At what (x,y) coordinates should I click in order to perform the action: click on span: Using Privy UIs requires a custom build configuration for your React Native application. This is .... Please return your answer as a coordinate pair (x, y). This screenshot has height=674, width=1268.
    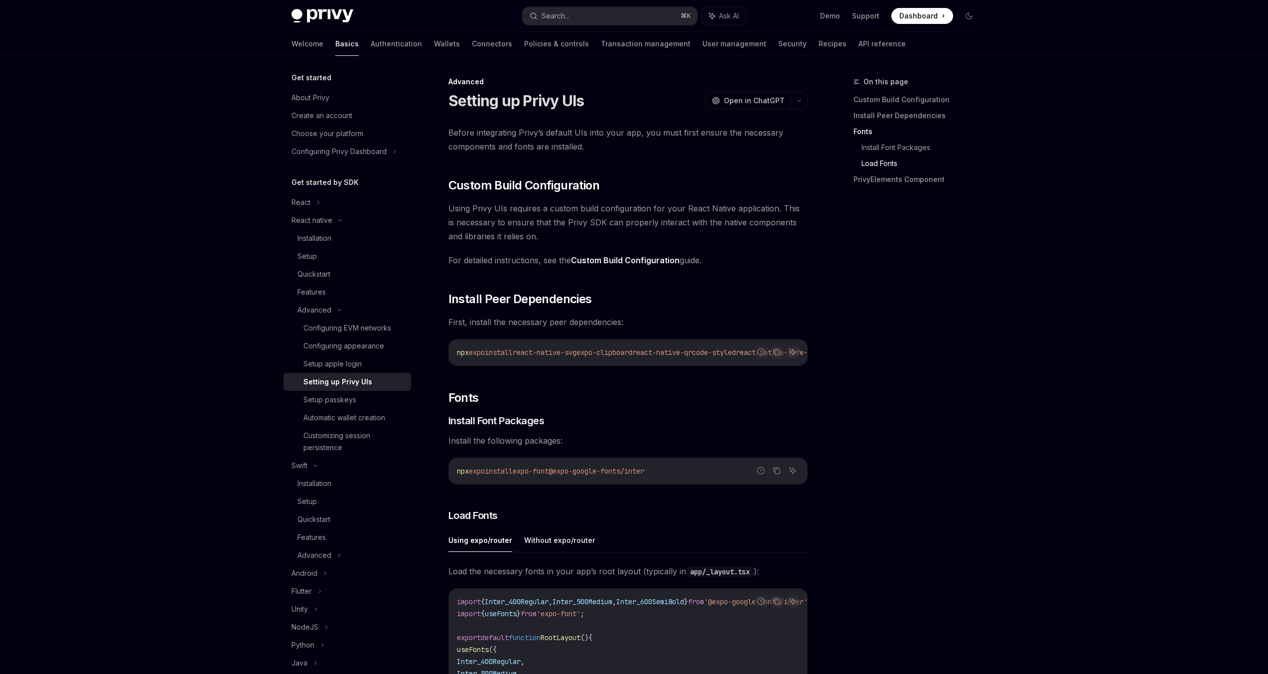
    Looking at the image, I should click on (628, 222).